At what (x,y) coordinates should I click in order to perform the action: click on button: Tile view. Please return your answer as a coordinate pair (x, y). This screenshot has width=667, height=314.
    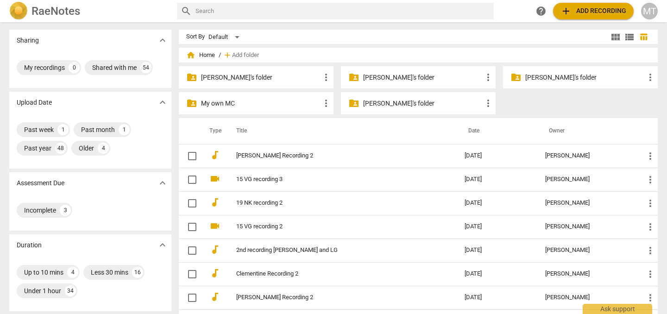
    Looking at the image, I should click on (616, 37).